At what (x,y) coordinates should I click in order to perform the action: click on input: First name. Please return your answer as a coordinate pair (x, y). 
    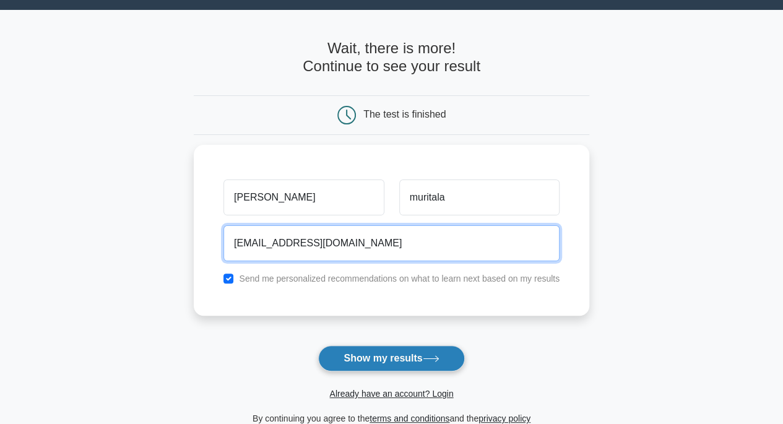
    Looking at the image, I should click on (303, 197).